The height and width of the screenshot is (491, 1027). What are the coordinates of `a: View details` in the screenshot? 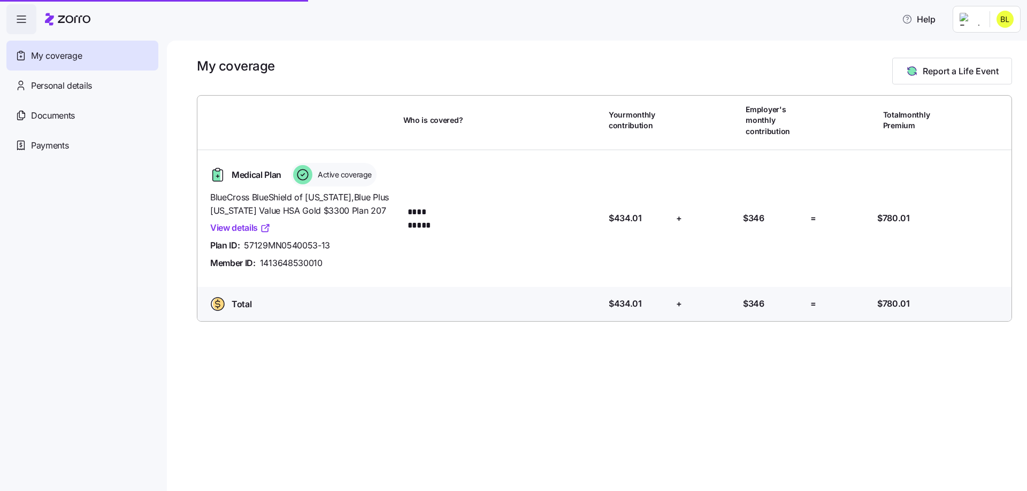 It's located at (240, 228).